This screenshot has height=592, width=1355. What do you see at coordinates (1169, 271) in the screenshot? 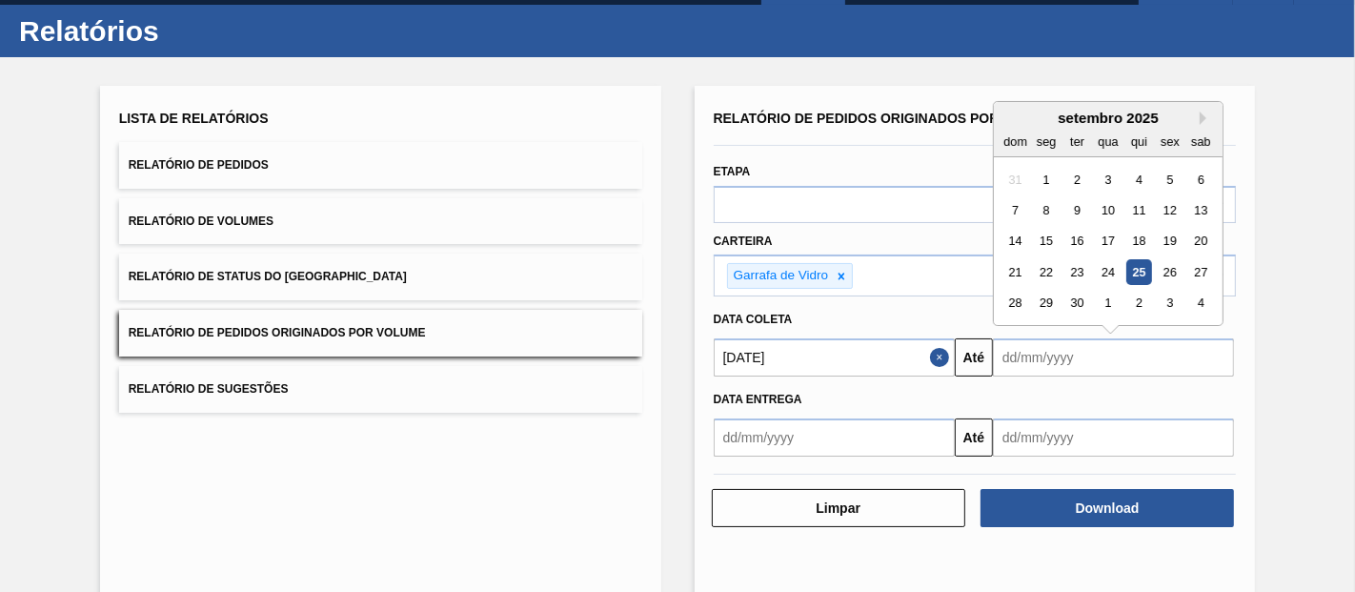
I see `div: Choose sexta-feira, 26 de setembro de 2025` at bounding box center [1169, 271].